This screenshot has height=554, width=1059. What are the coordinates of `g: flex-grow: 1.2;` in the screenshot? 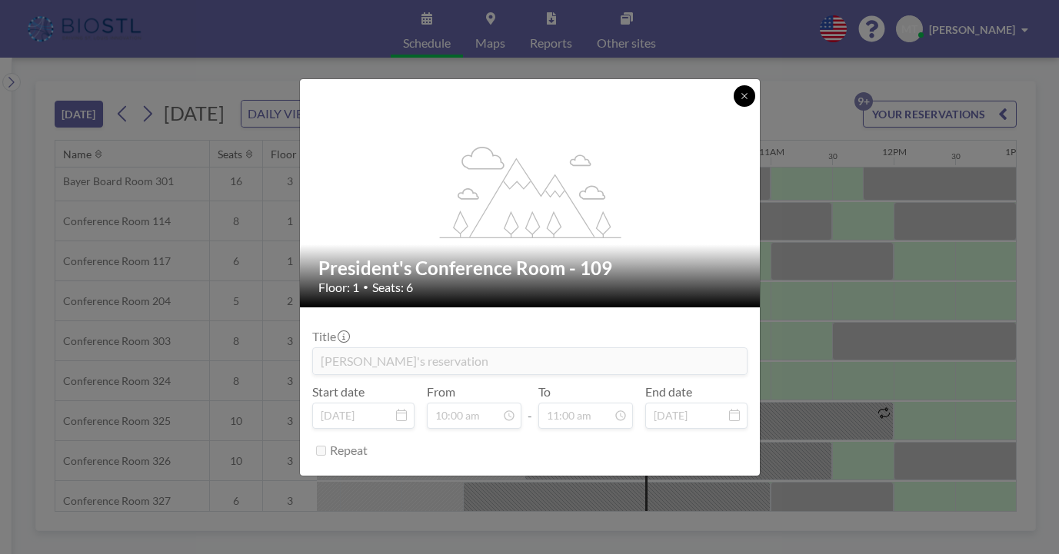 It's located at (530, 191).